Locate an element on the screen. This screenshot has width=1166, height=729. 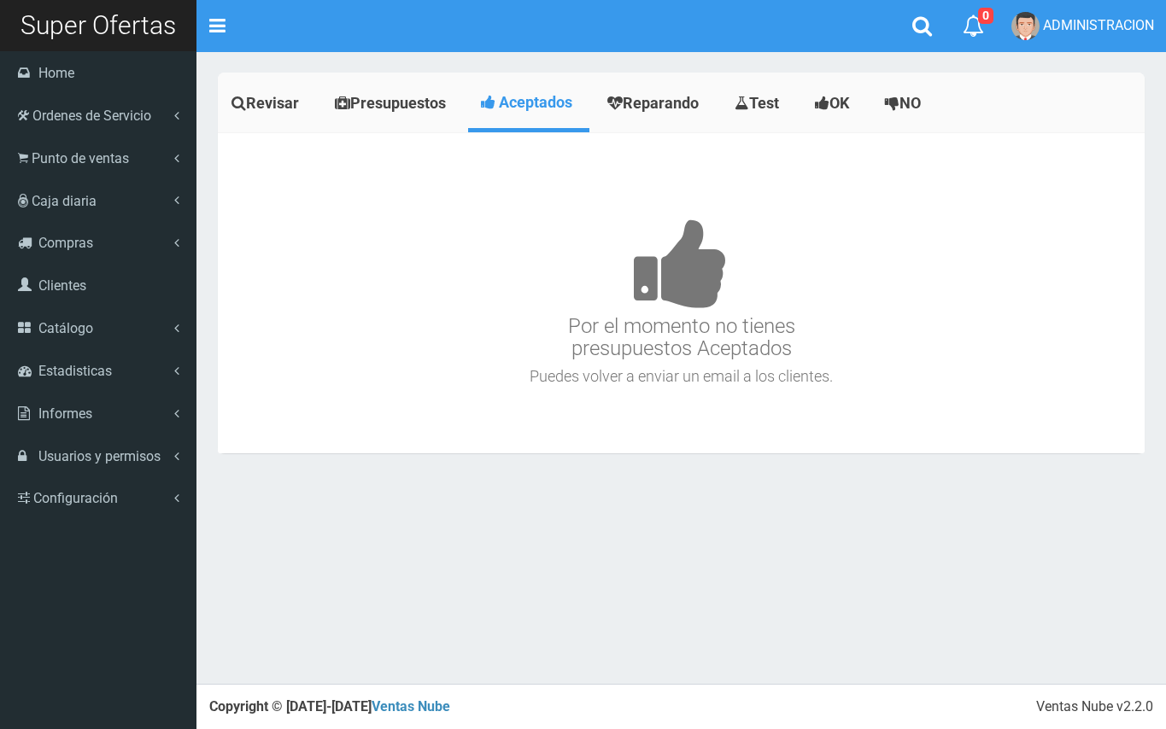
a: Test is located at coordinates (758, 103).